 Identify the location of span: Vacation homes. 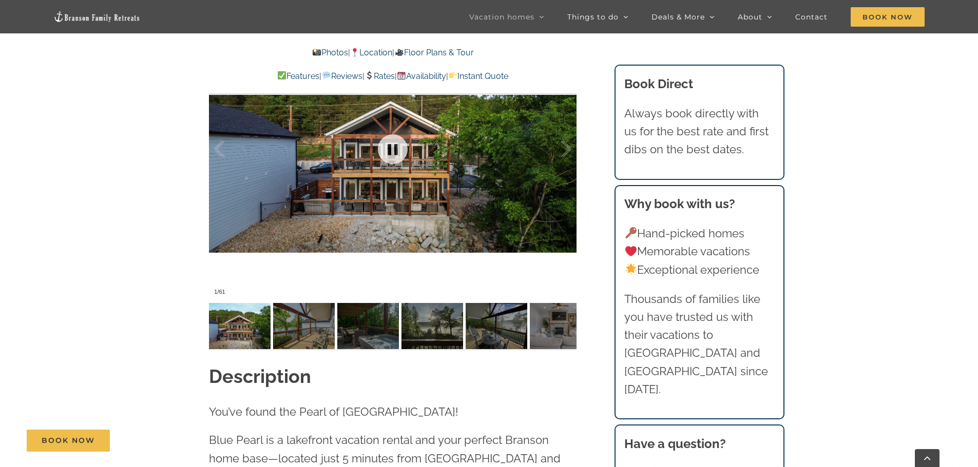
(501, 17).